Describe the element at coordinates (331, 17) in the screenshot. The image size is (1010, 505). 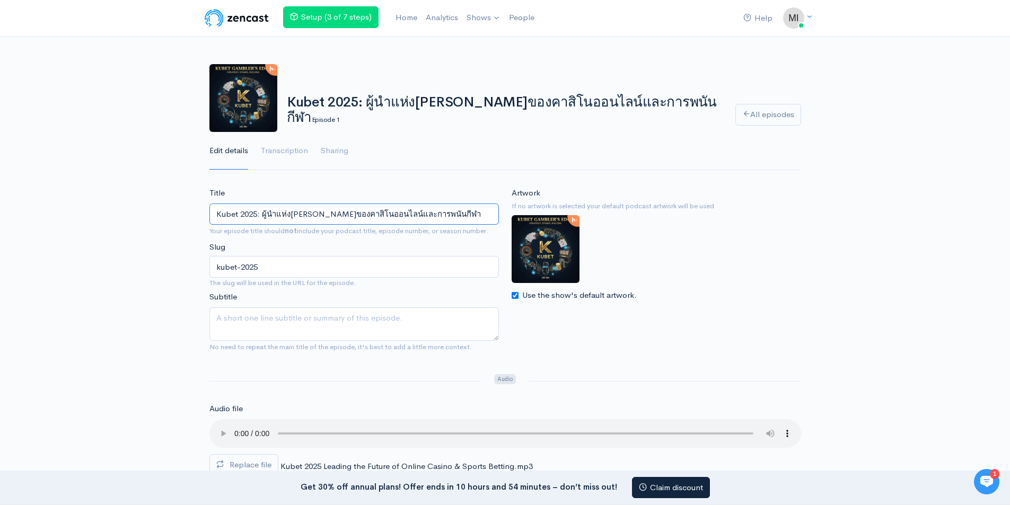
I see `a: Setup (3 of 7 steps)` at that location.